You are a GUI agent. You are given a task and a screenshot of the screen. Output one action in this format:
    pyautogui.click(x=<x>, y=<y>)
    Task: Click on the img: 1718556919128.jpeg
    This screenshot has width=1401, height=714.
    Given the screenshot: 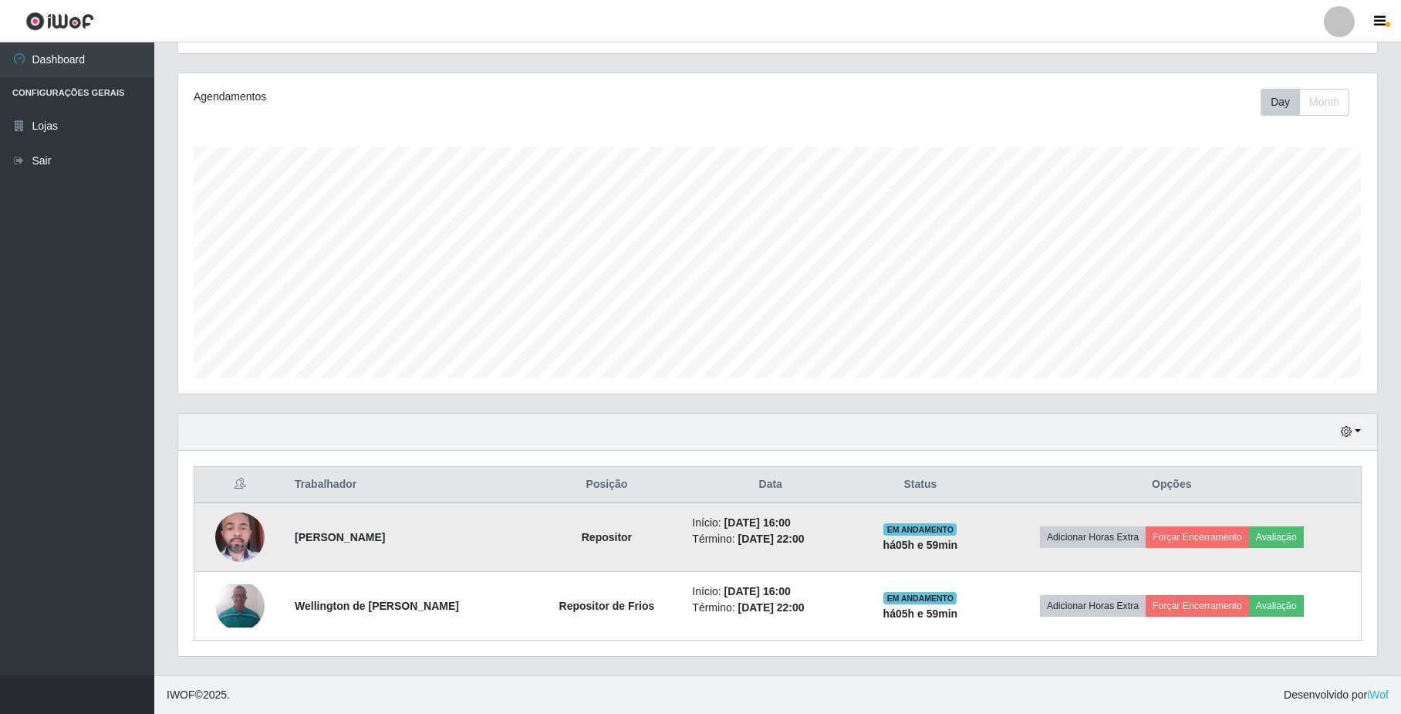 What is the action you would take?
    pyautogui.click(x=240, y=536)
    